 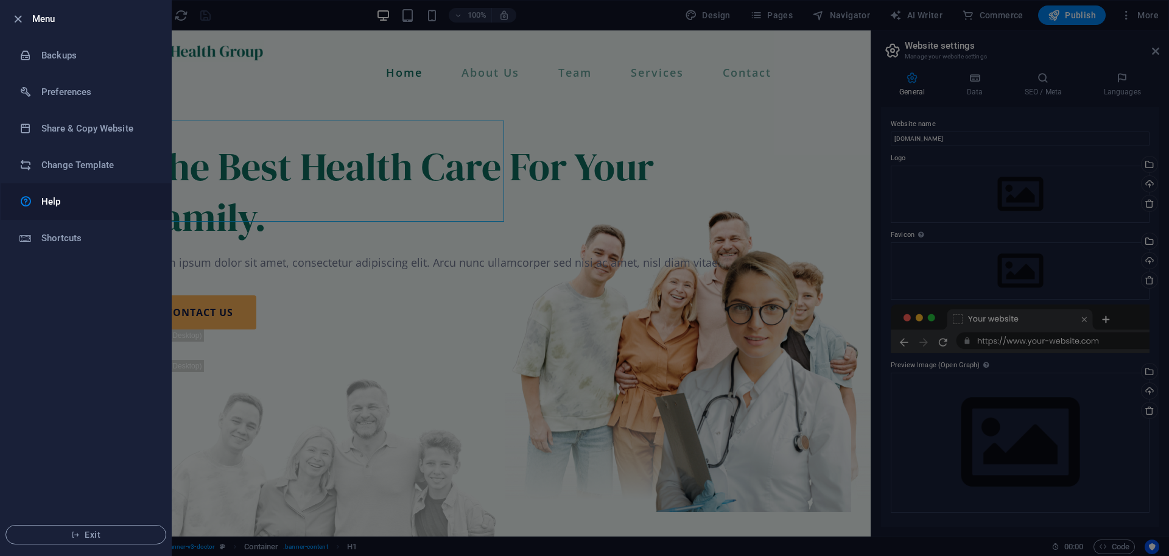 I want to click on span: Exit, so click(x=86, y=535).